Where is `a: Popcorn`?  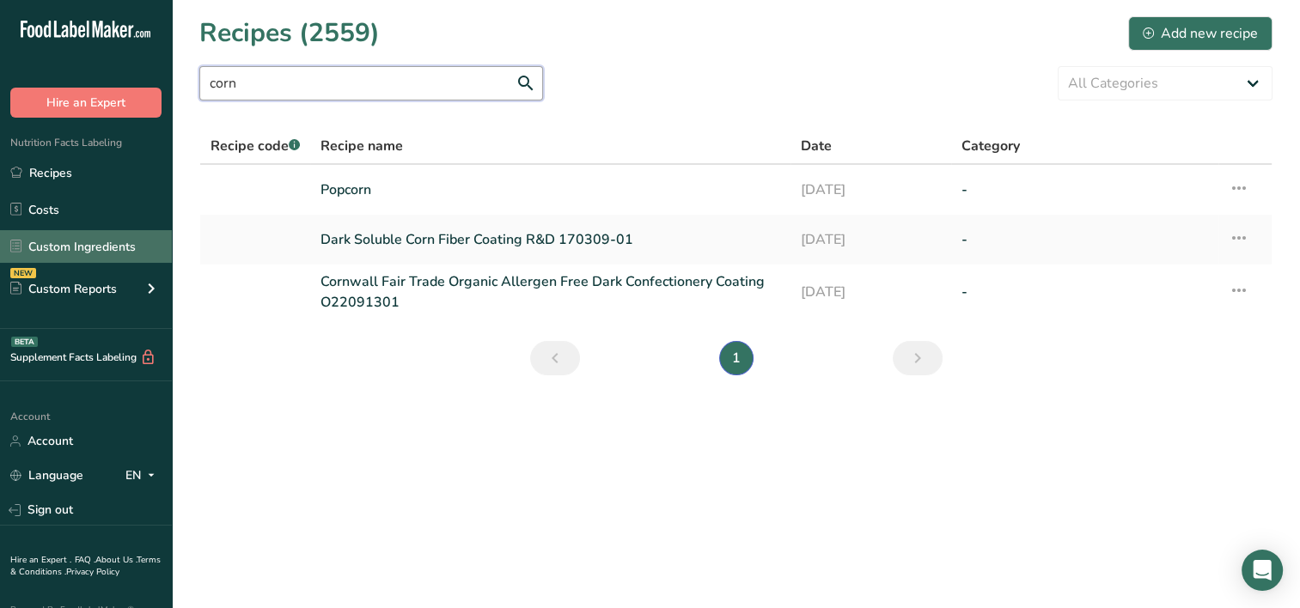
a: Popcorn is located at coordinates (550, 190).